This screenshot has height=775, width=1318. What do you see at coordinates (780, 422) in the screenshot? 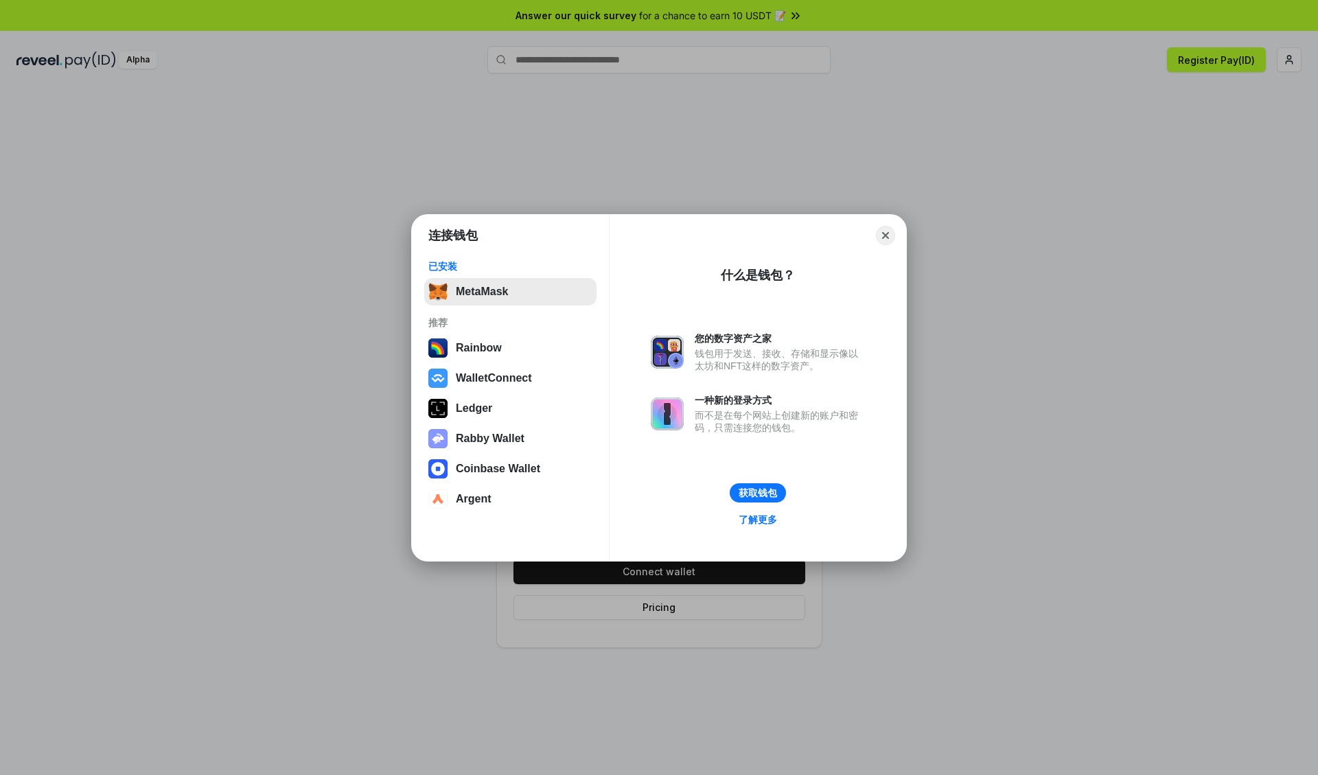
I see `div: 而不是在每个网站上创建新的账户和密码，只需连接您的钱包。` at bounding box center [780, 422].